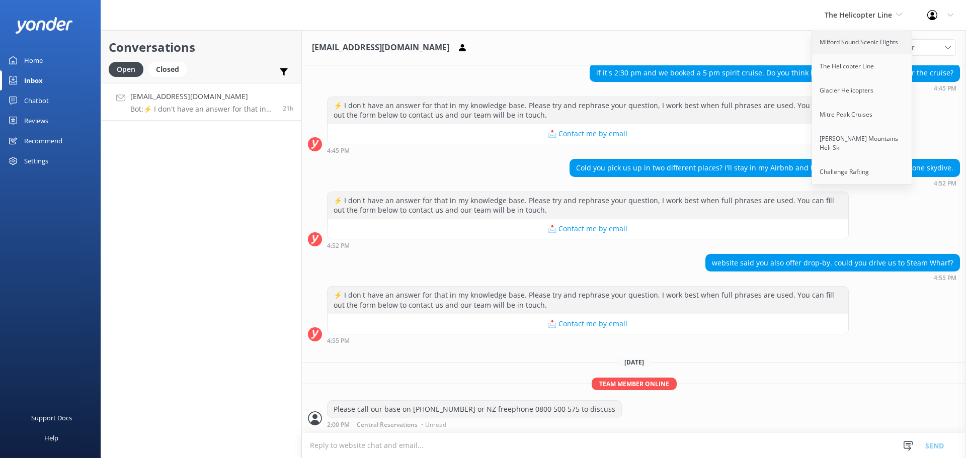 The height and width of the screenshot is (458, 966). I want to click on div: Chatbot, so click(36, 101).